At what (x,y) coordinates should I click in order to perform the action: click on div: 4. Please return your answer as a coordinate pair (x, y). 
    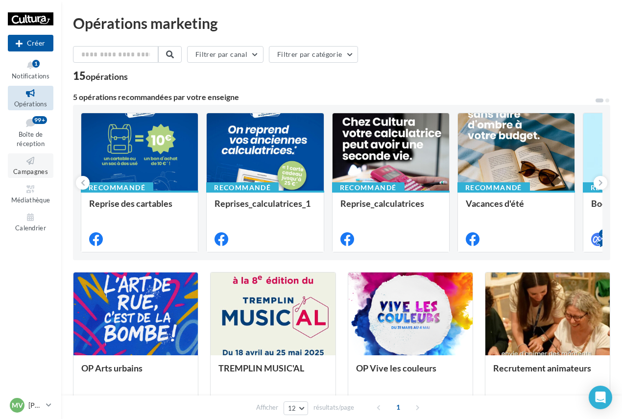
    Looking at the image, I should click on (604, 234).